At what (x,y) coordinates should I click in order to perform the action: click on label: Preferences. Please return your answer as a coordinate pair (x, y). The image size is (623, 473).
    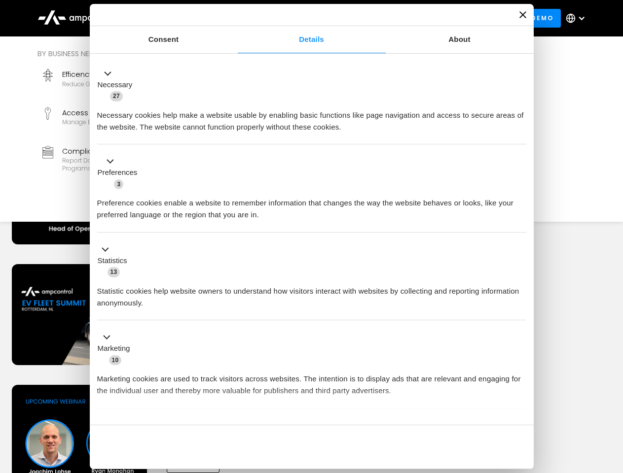
    Looking at the image, I should click on (117, 173).